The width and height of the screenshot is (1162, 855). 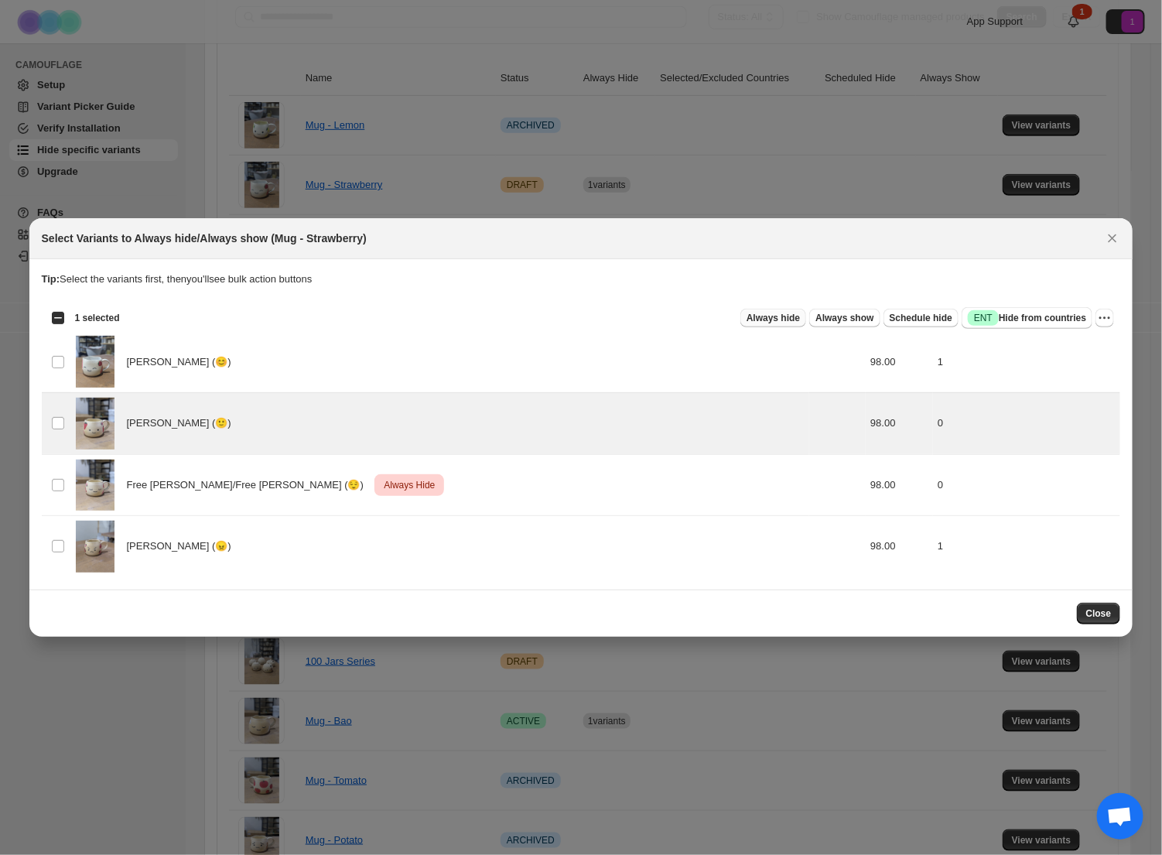 What do you see at coordinates (95, 423) in the screenshot?
I see `img: PXL_20250630_202256744.PORTRAIT.jpg` at bounding box center [95, 423].